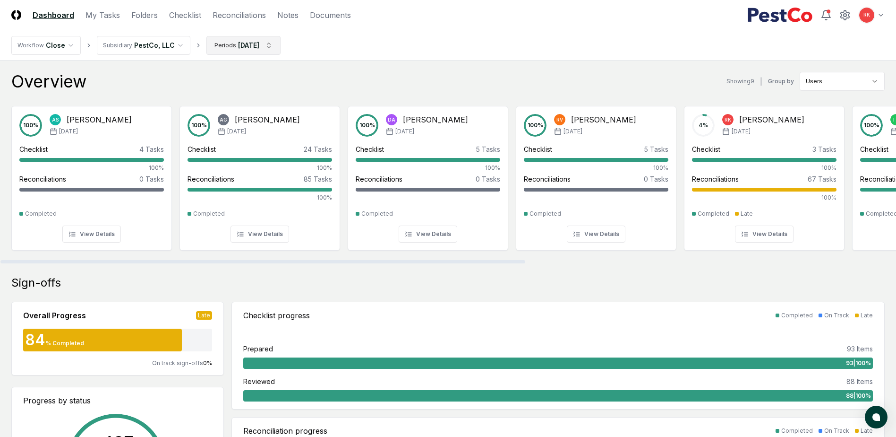  I want to click on div: Overall Progress, so click(54, 315).